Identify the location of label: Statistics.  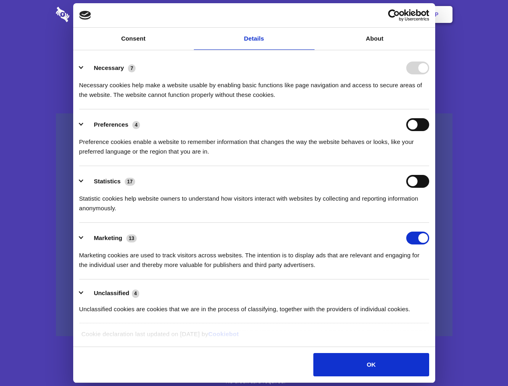
(107, 181).